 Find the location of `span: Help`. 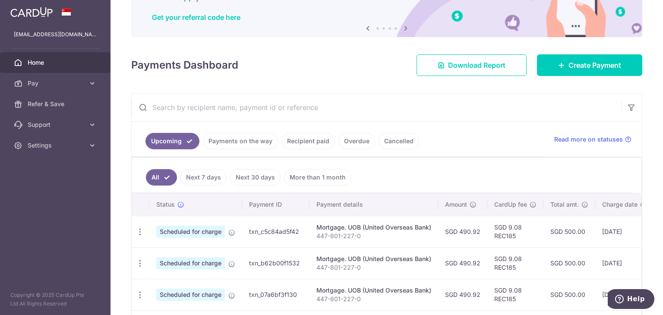

span: Help is located at coordinates (28, 10).